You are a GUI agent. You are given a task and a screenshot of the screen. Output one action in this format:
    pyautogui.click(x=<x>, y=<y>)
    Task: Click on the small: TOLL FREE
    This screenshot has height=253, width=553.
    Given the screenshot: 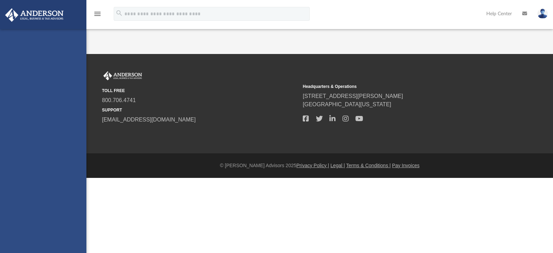 What is the action you would take?
    pyautogui.click(x=200, y=91)
    